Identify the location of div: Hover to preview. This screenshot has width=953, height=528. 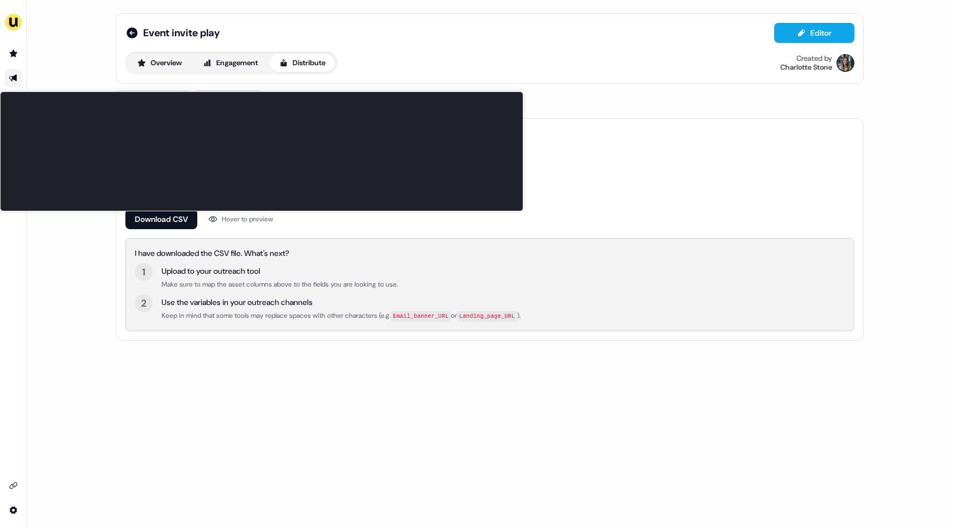
(248, 219).